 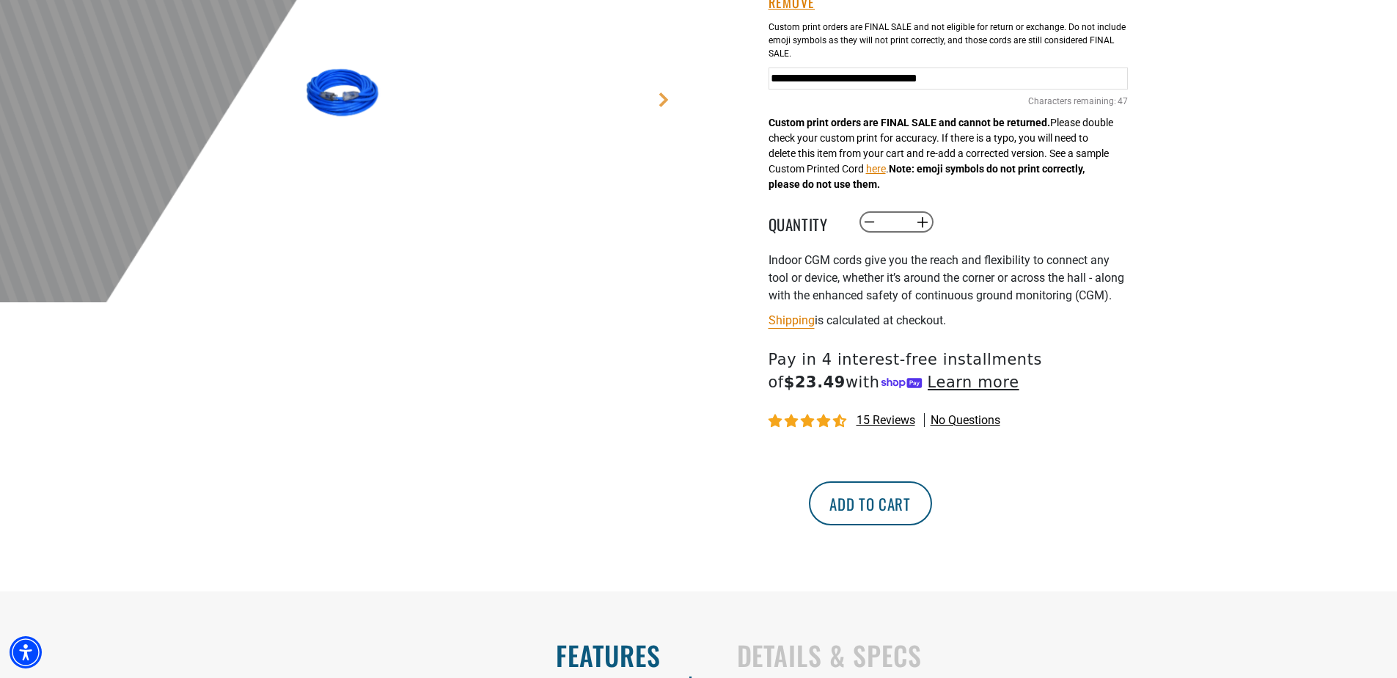 What do you see at coordinates (1123, 101) in the screenshot?
I see `span: 47` at bounding box center [1123, 101].